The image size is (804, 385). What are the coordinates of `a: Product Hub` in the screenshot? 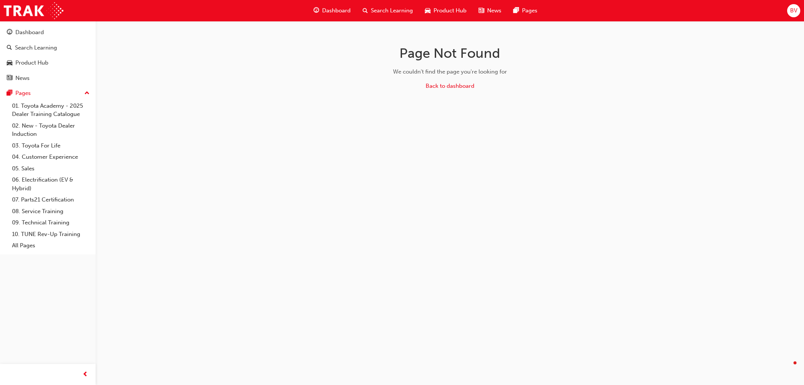 It's located at (48, 63).